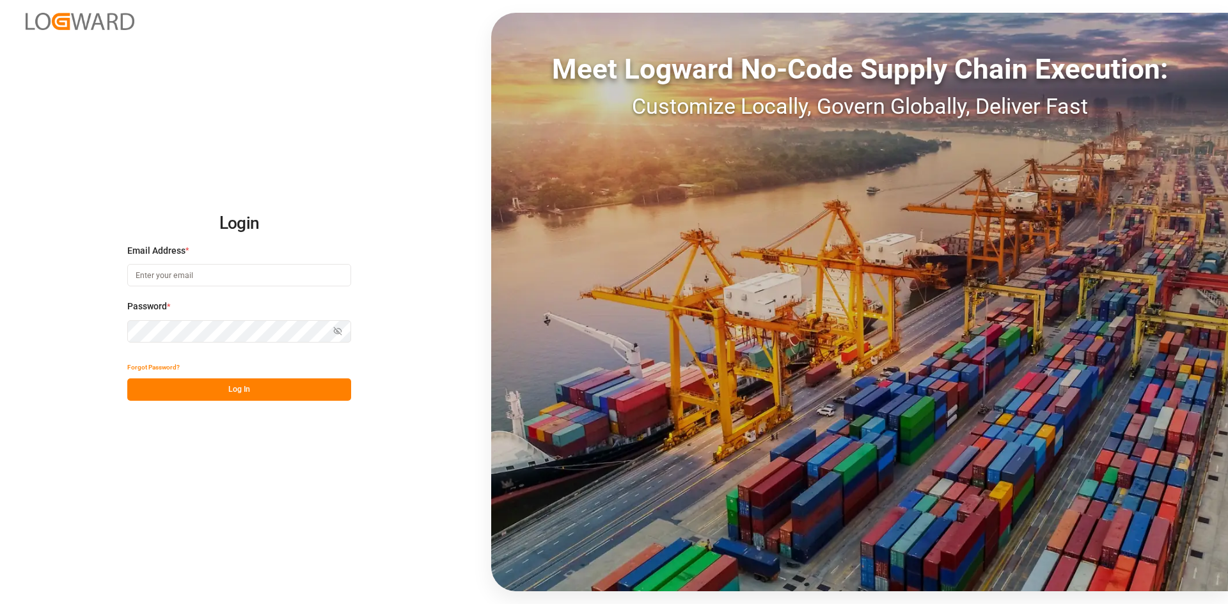  I want to click on h2: Login, so click(239, 224).